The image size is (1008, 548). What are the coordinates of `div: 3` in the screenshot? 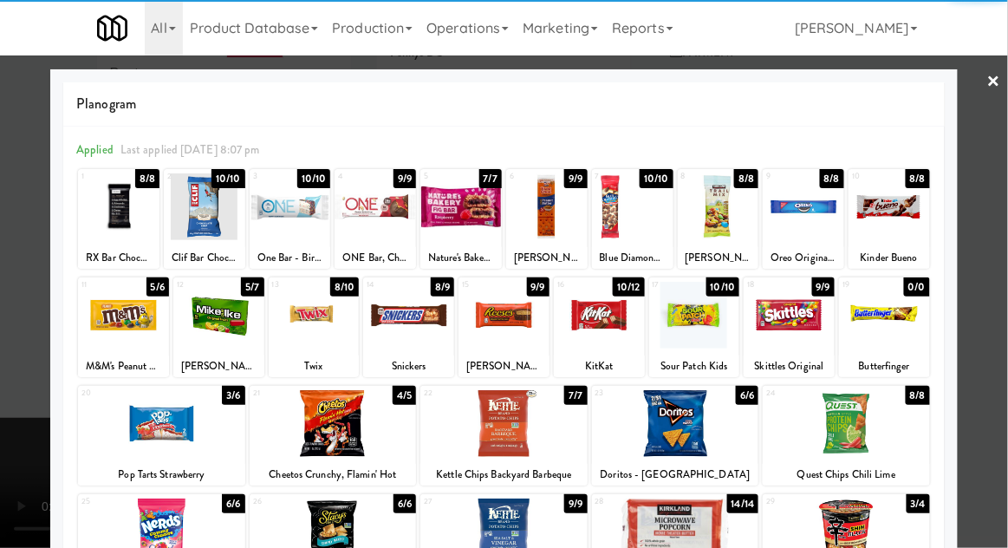 It's located at (271, 176).